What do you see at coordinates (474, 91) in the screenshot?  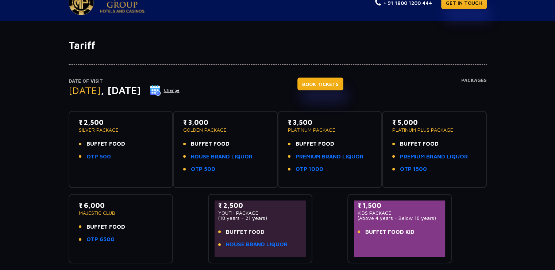 I see `h4: Packages` at bounding box center [474, 91].